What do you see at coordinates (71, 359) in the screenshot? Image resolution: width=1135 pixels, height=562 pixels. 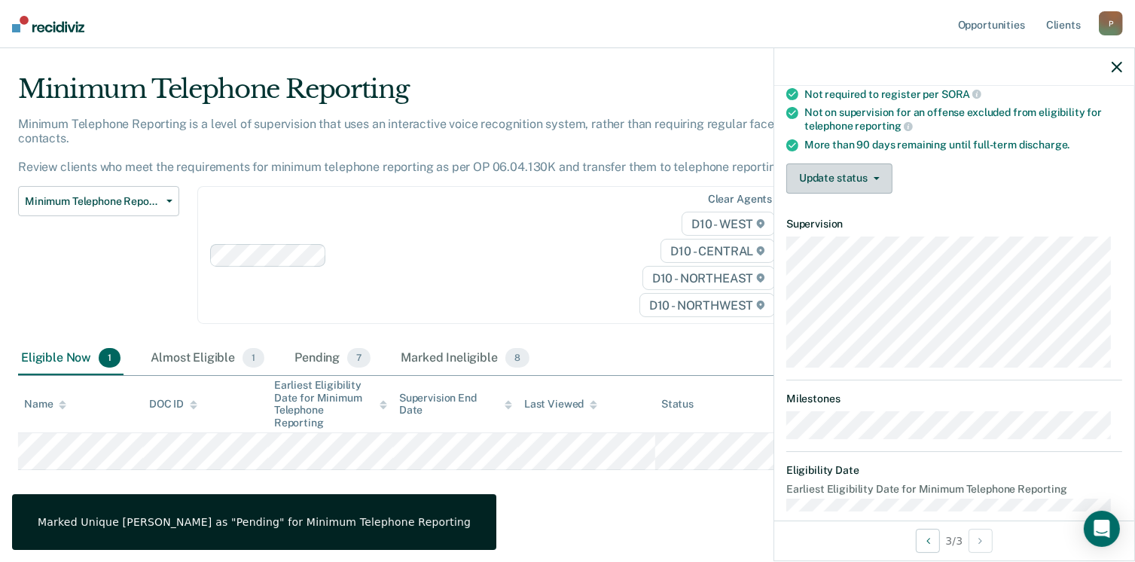 I see `div: Eligible Now` at bounding box center [71, 359].